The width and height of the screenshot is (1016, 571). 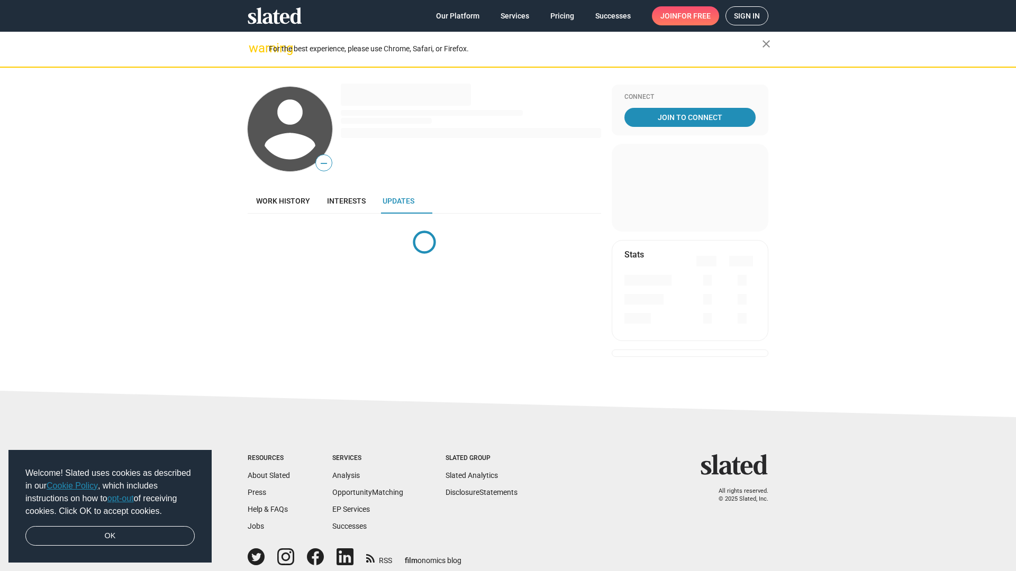 What do you see at coordinates (411, 561) in the screenshot?
I see `span: film` at bounding box center [411, 561].